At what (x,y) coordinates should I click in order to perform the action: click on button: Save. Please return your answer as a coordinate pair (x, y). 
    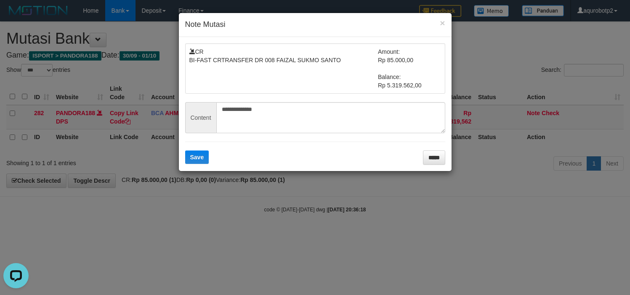
    Looking at the image, I should click on (197, 157).